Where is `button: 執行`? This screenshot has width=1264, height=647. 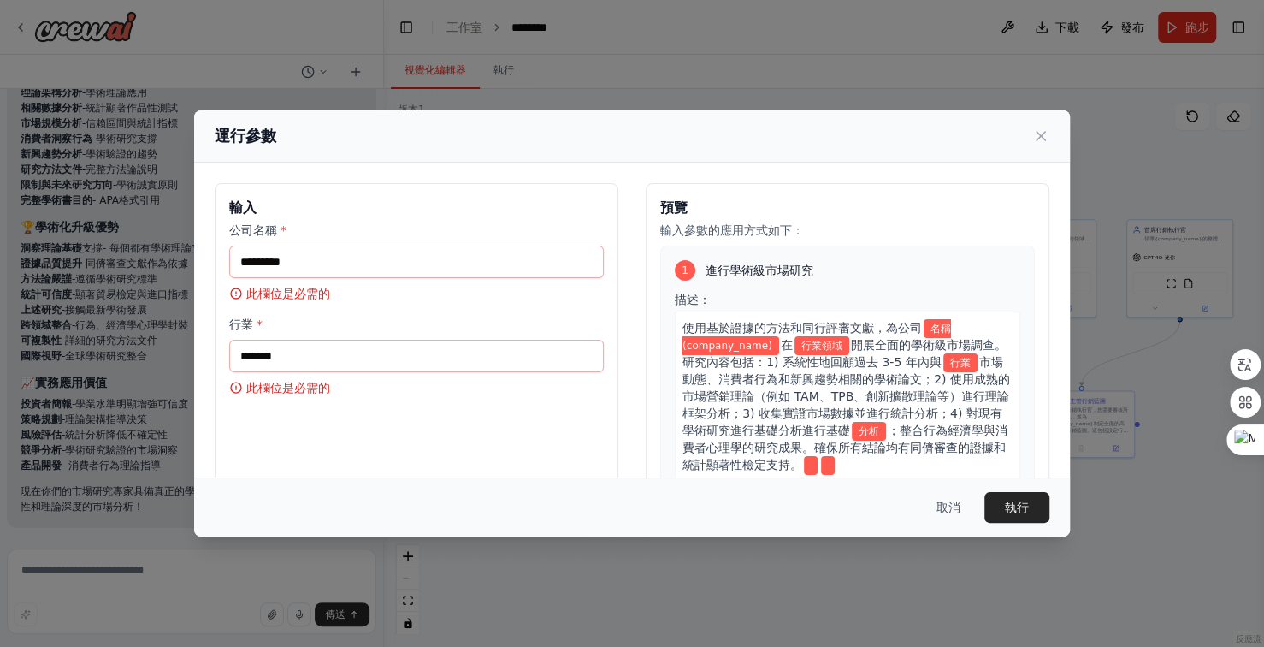
button: 執行 is located at coordinates (1017, 507).